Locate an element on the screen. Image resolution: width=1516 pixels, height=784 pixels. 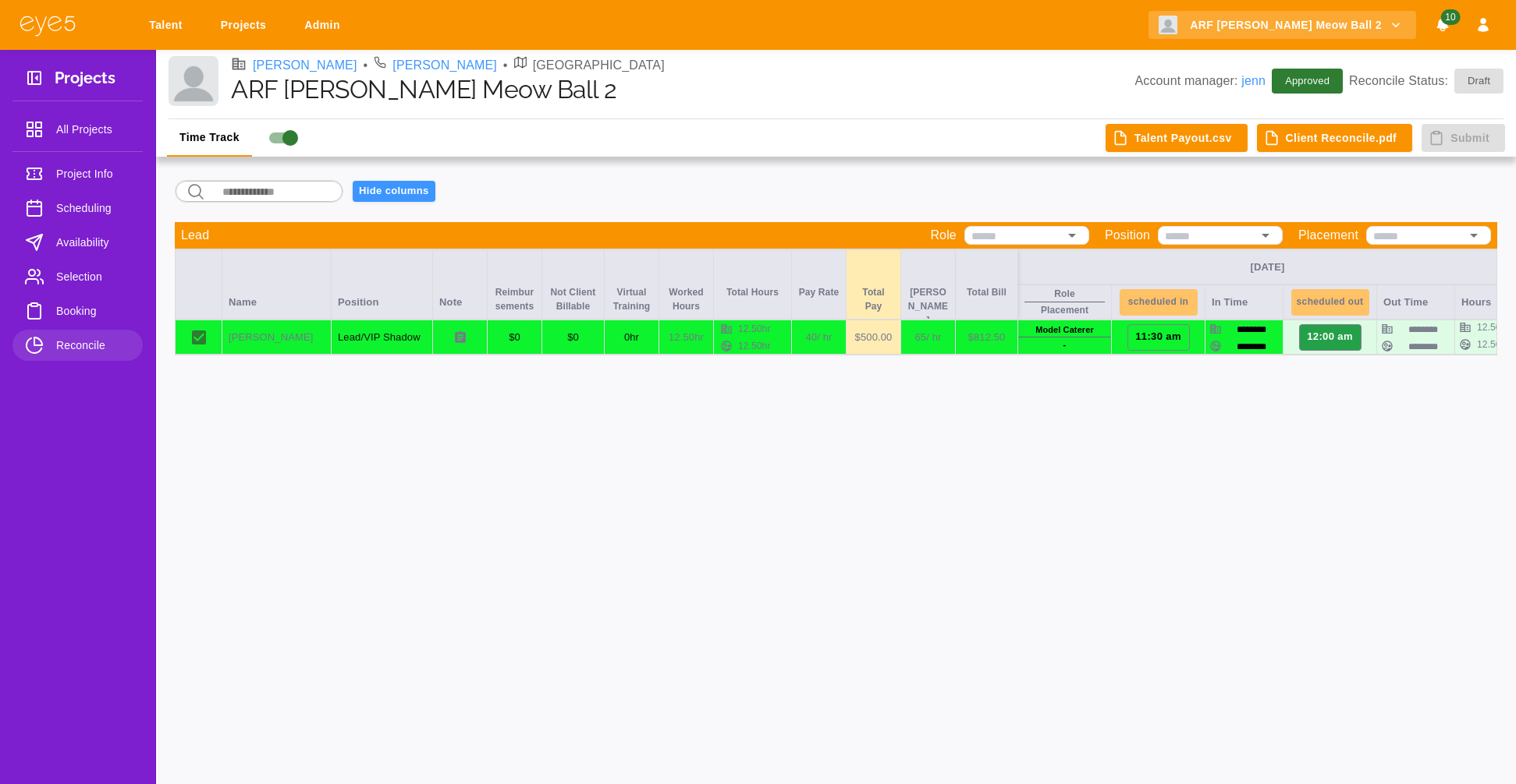
p: Total Hours is located at coordinates (752, 293).